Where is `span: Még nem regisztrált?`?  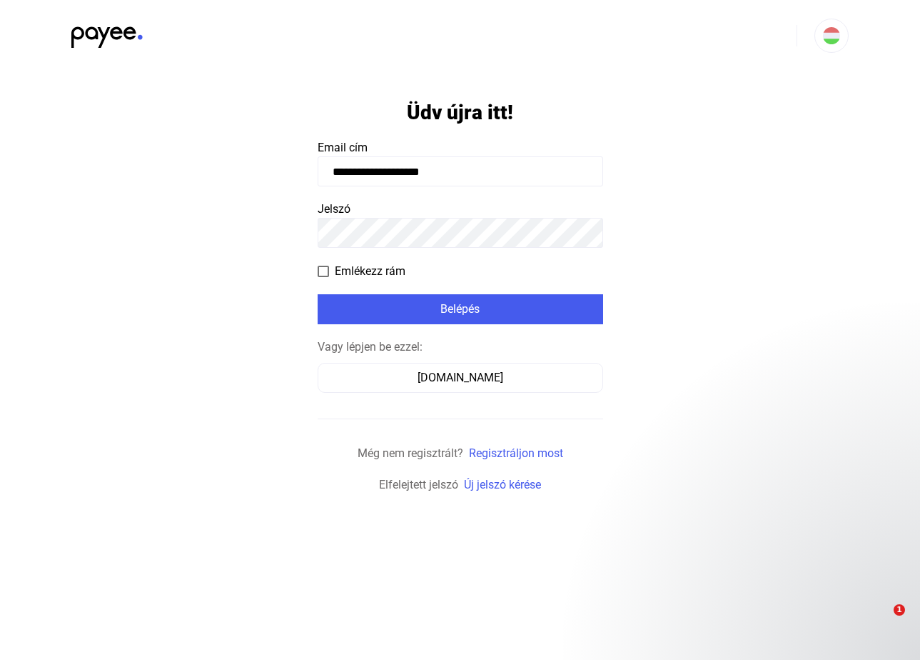 span: Még nem regisztrált? is located at coordinates (410, 453).